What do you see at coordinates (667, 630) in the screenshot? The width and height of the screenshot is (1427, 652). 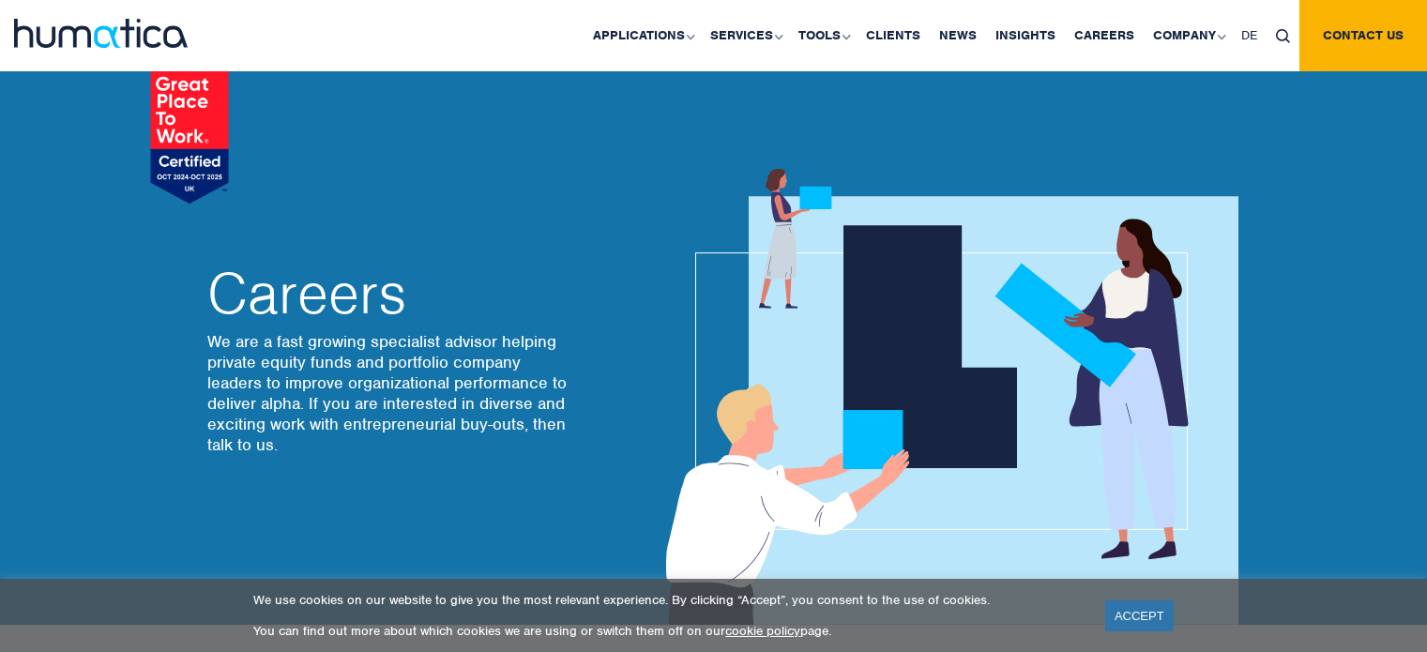 I see `p: You can find out more about which cookies we are using or switch them off on our page.` at bounding box center [667, 630].